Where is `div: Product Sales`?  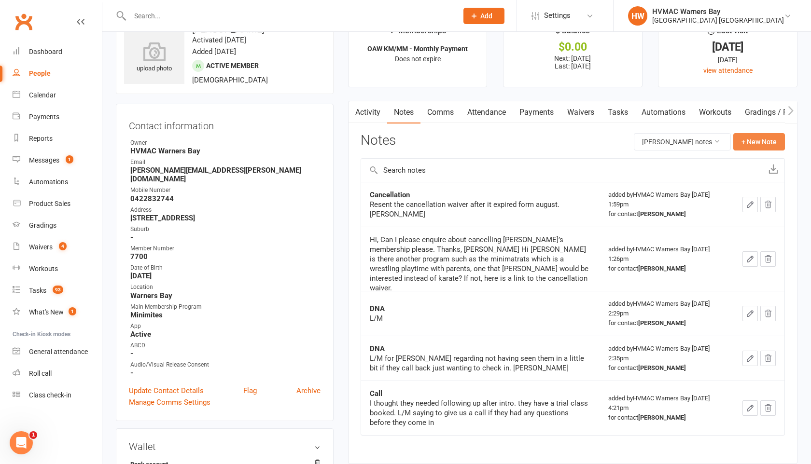 div: Product Sales is located at coordinates (50, 204).